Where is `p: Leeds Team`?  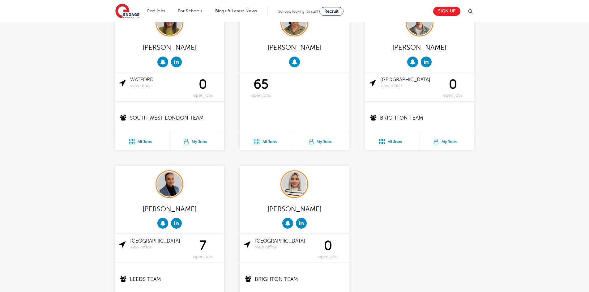
p: Leeds Team is located at coordinates (170, 279).